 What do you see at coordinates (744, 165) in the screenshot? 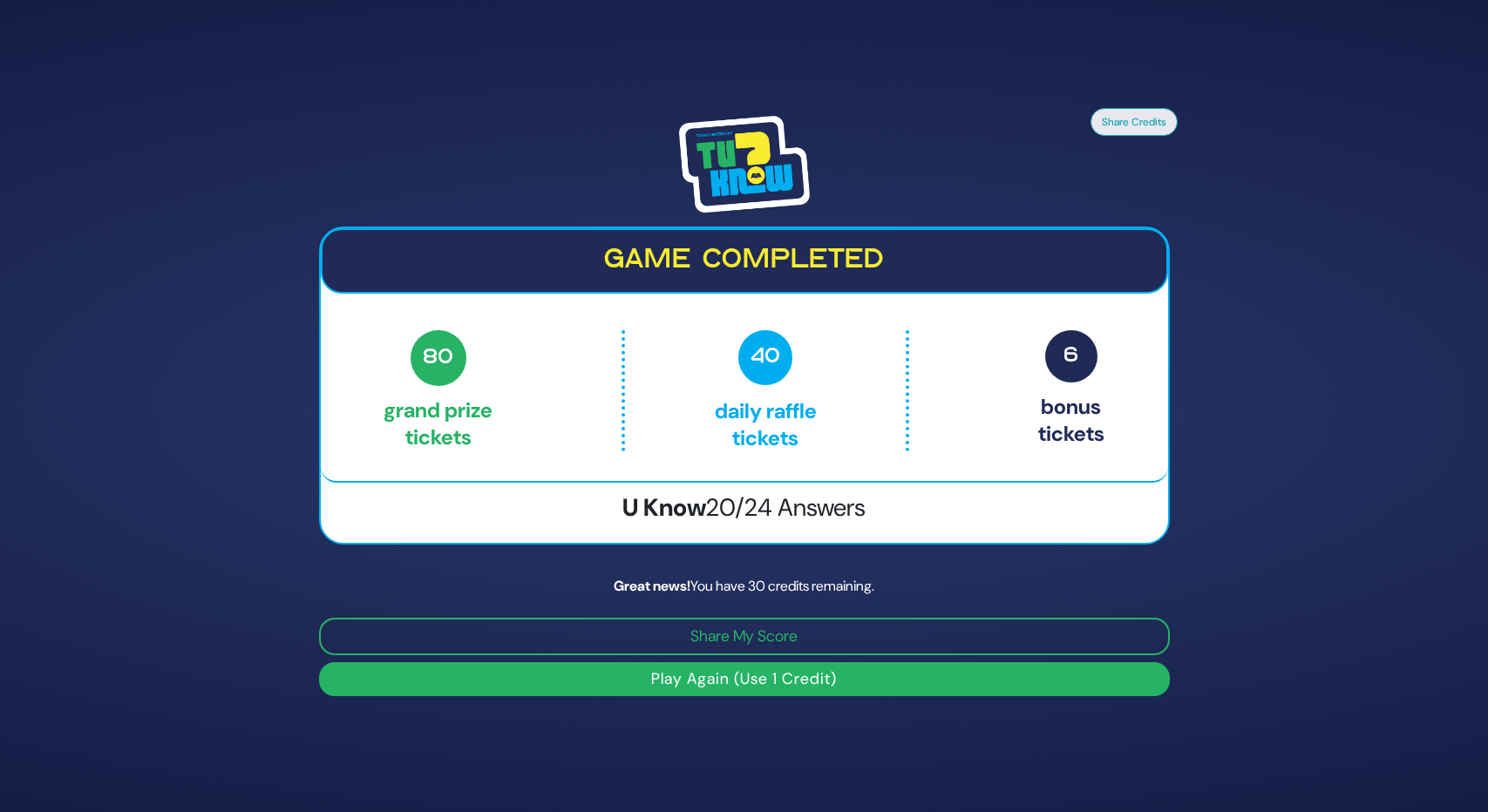
I see `img: Tournament Logo` at bounding box center [744, 165].